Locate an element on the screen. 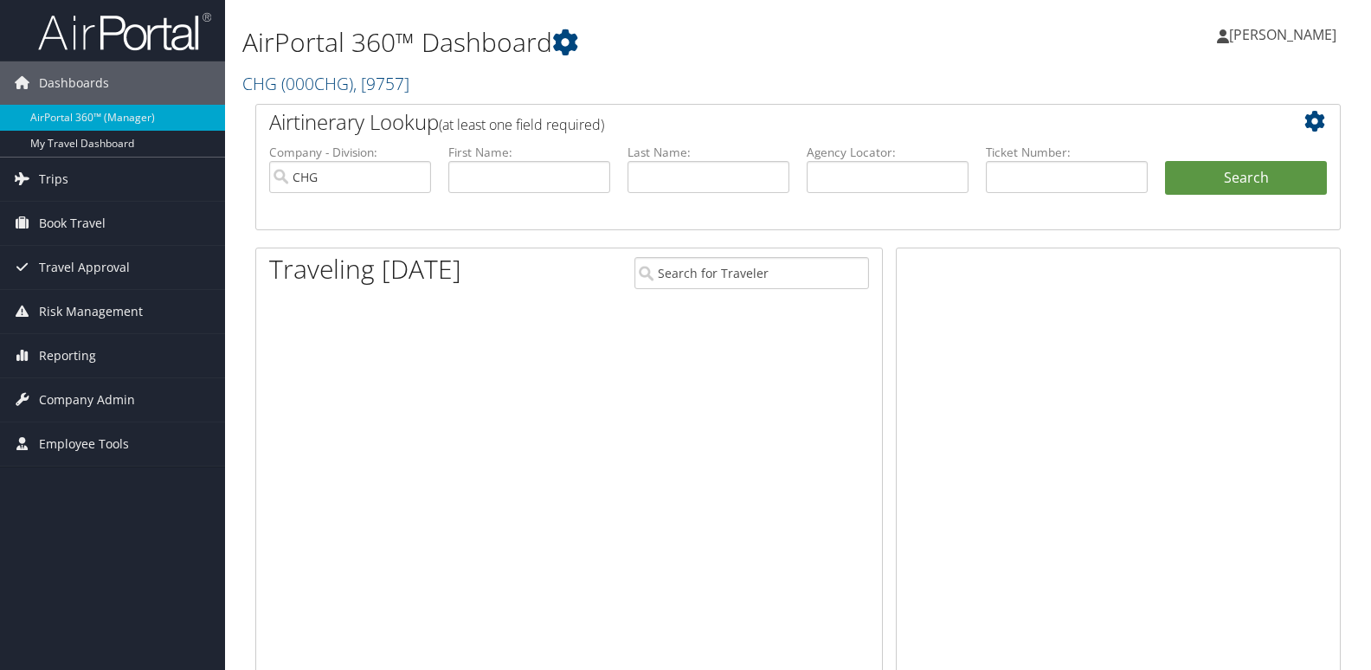 The height and width of the screenshot is (670, 1371). span: Employee Tools is located at coordinates (84, 444).